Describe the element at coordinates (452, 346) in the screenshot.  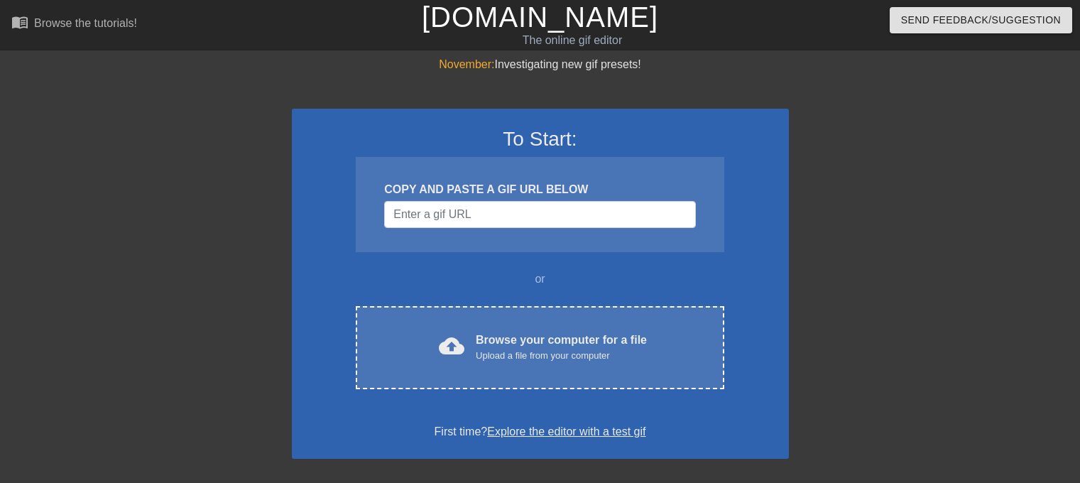
I see `span: cloud_upload` at that location.